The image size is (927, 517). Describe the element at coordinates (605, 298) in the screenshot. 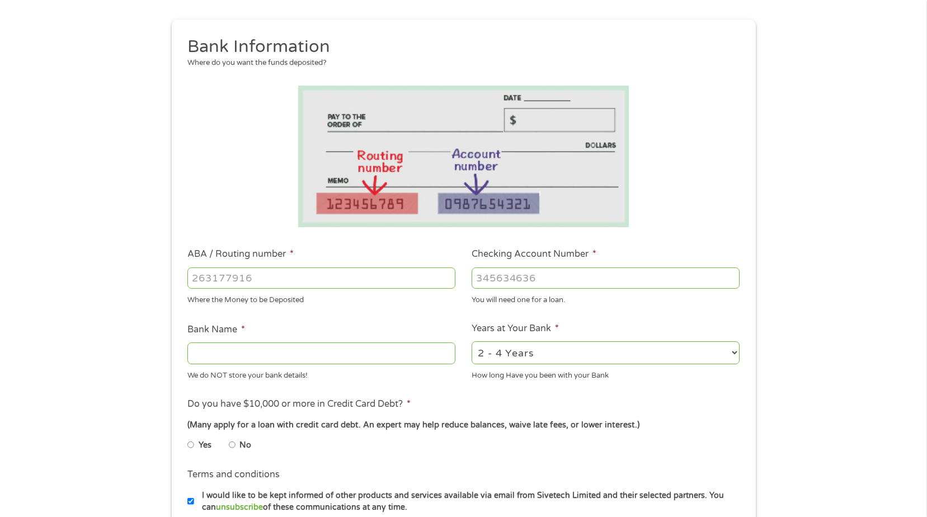

I see `div: You will need one for a loan.` at that location.